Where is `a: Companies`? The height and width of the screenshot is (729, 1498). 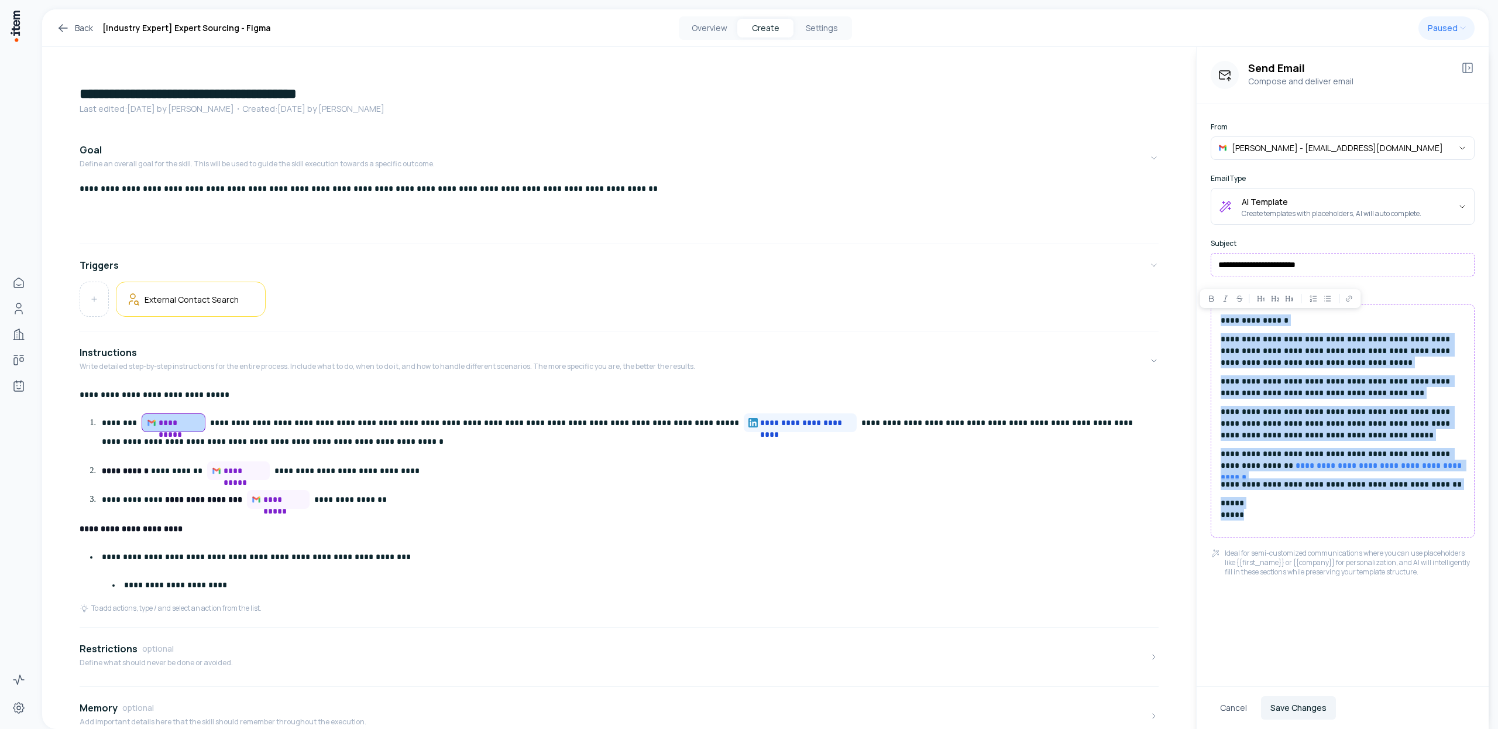
a: Companies is located at coordinates (19, 334).